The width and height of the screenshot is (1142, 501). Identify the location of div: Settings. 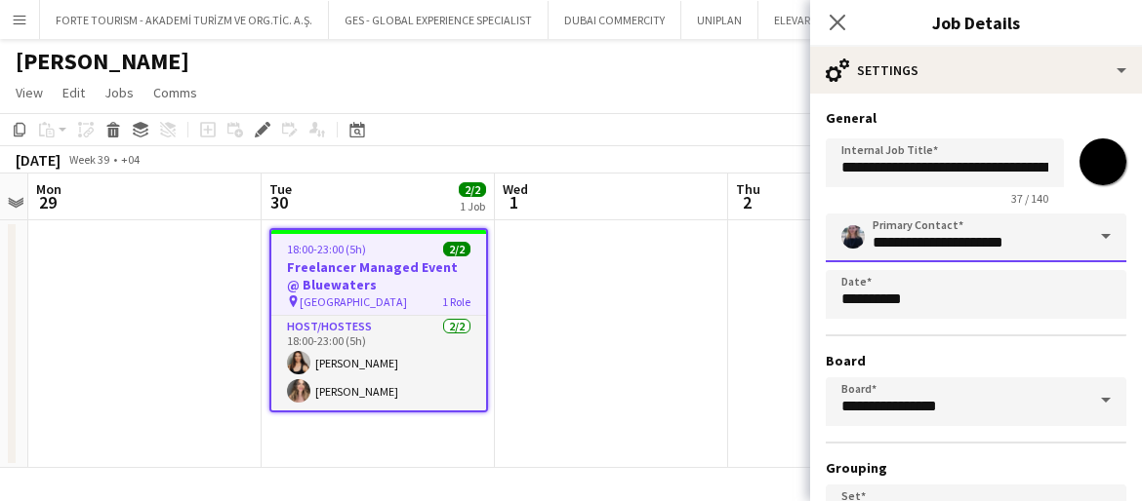
(976, 70).